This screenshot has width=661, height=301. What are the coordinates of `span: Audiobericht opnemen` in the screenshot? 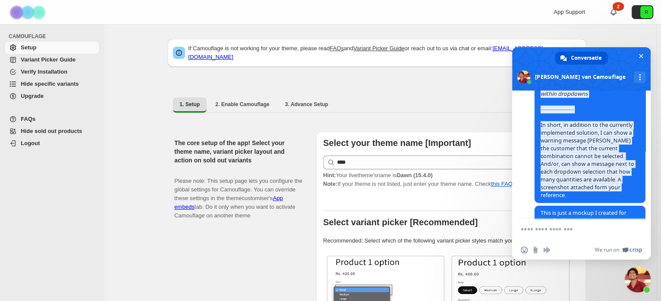 It's located at (547, 250).